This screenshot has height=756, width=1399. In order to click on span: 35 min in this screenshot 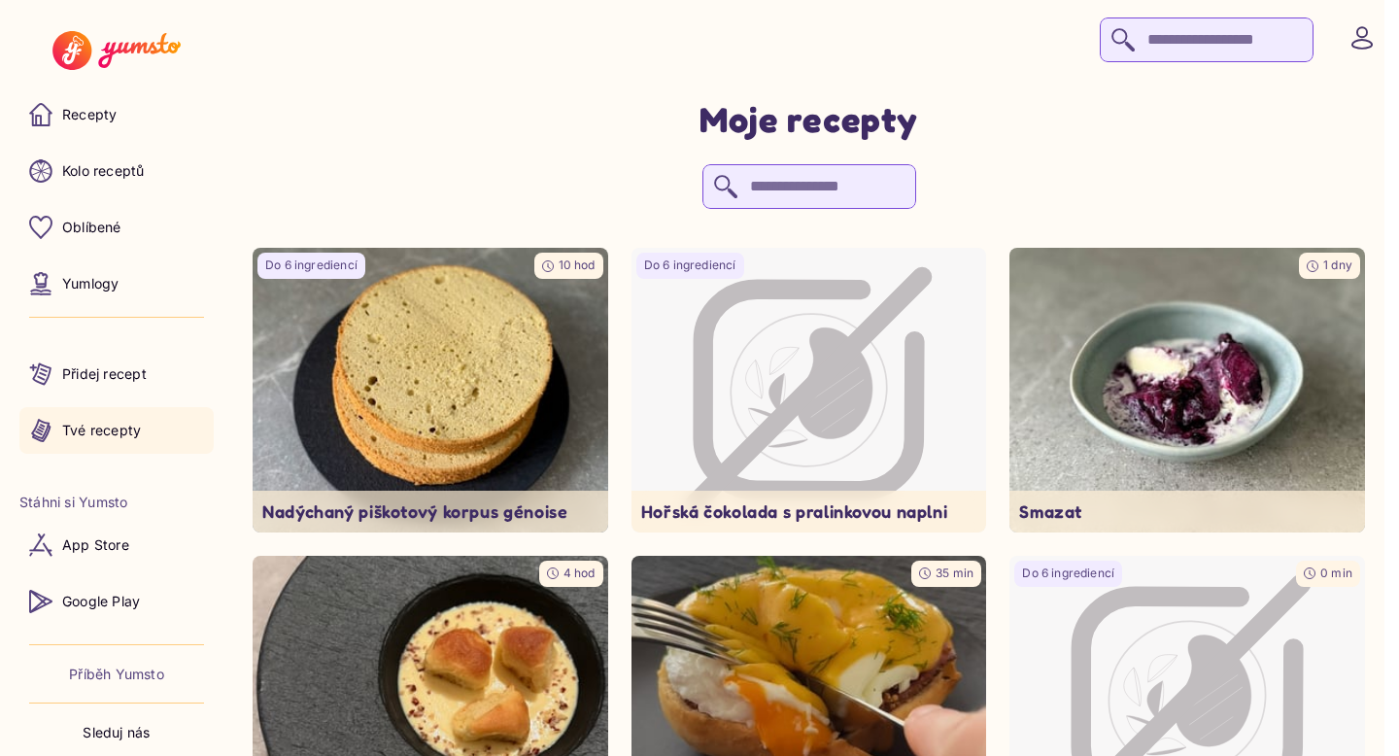, I will do `click(954, 572)`.